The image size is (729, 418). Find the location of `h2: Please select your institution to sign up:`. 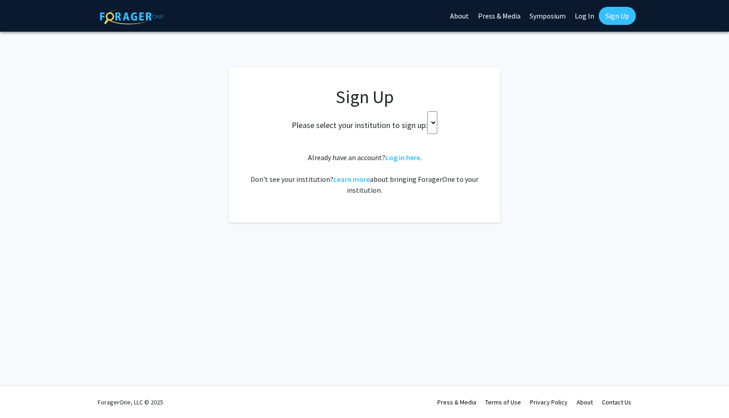

h2: Please select your institution to sign up: is located at coordinates (360, 125).